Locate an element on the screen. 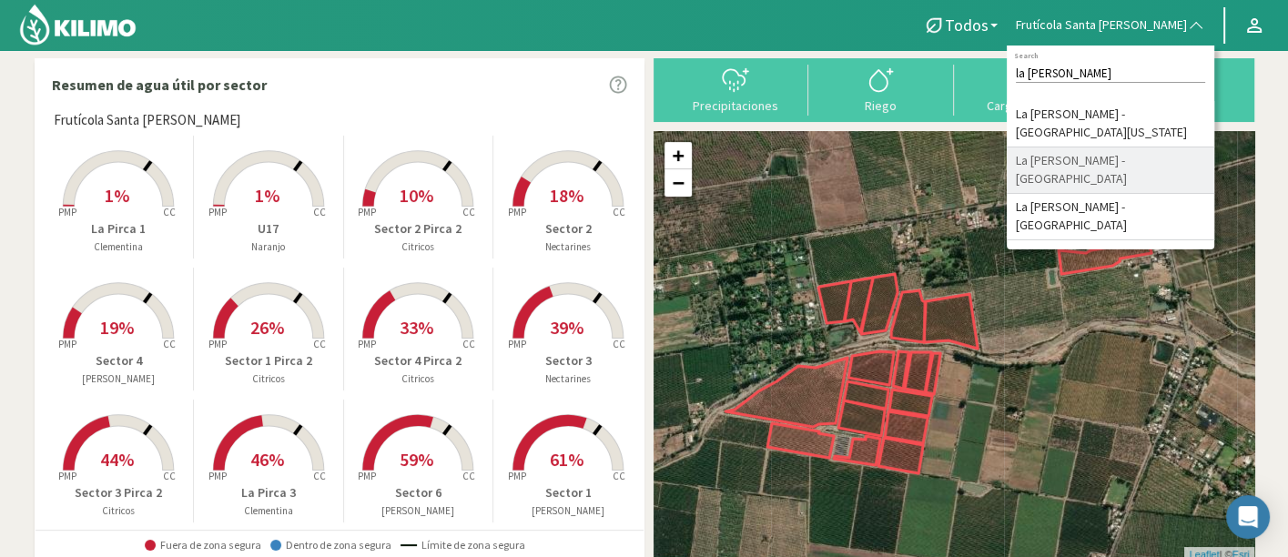 Image resolution: width=1288 pixels, height=557 pixels. p: Sector 2 Pirca 2 is located at coordinates (419, 229).